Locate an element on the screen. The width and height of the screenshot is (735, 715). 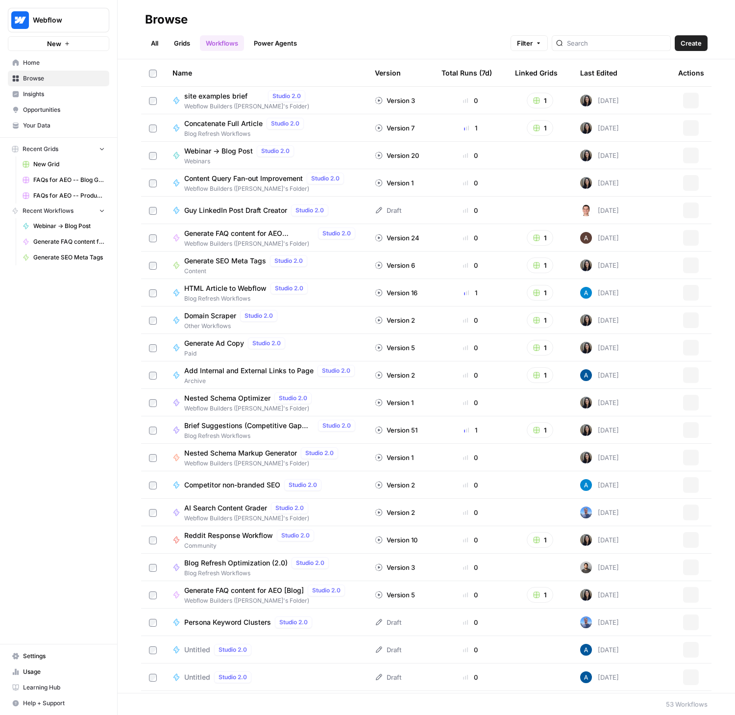
span: Recent Workflows is located at coordinates (48, 211).